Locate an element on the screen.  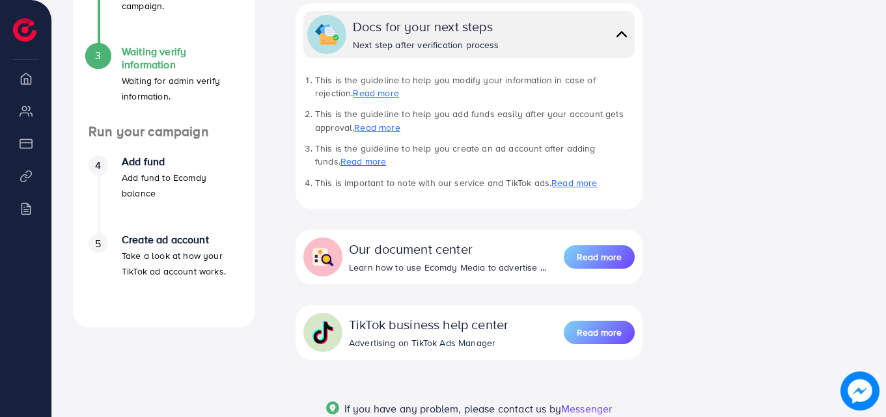
div: TikTok business help center is located at coordinates (428, 324).